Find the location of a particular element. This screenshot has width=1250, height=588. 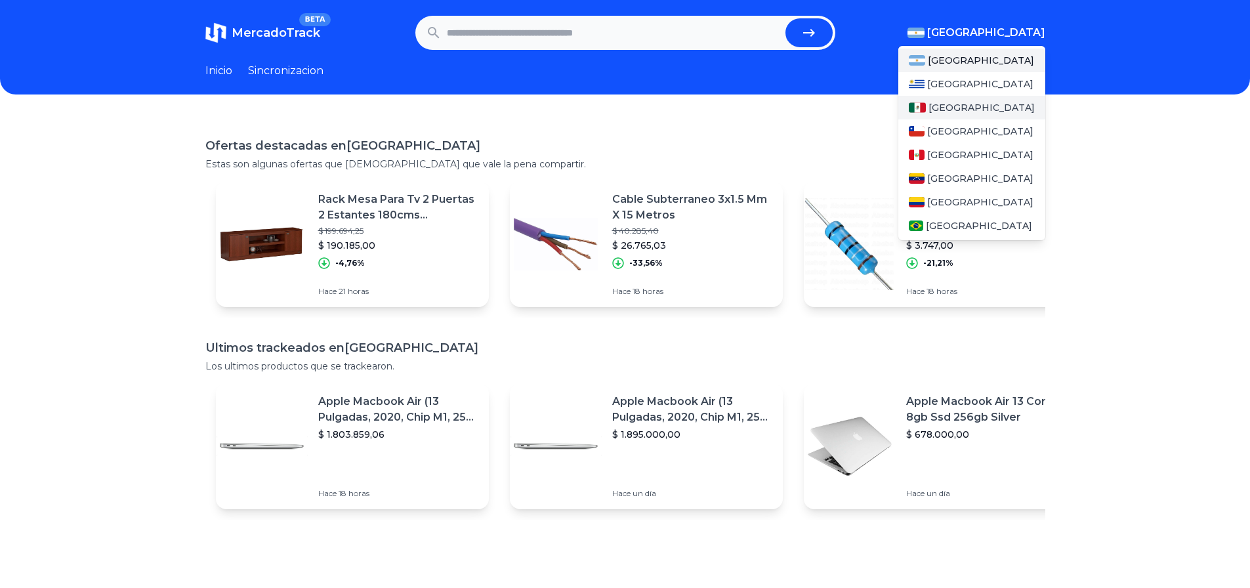

img: Brasil is located at coordinates (916, 226).